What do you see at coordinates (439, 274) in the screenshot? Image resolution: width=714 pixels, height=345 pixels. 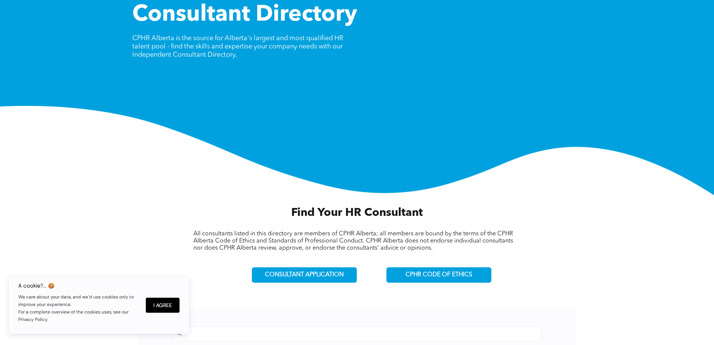 I see `a: CPHR CODE OF ETHICS` at bounding box center [439, 274].